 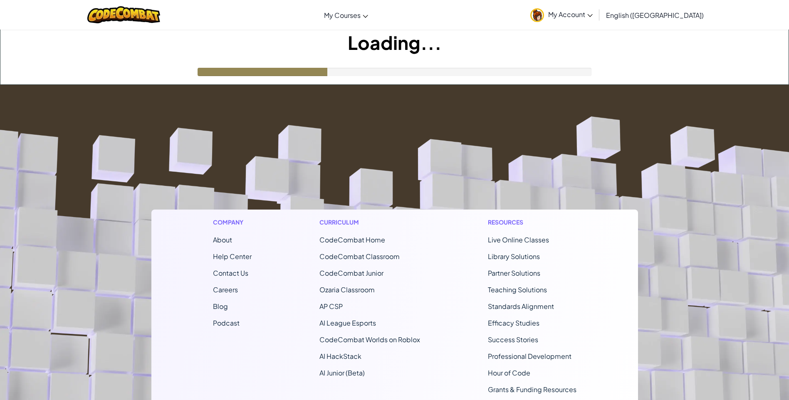 What do you see at coordinates (537, 15) in the screenshot?
I see `img: avatar` at bounding box center [537, 15].